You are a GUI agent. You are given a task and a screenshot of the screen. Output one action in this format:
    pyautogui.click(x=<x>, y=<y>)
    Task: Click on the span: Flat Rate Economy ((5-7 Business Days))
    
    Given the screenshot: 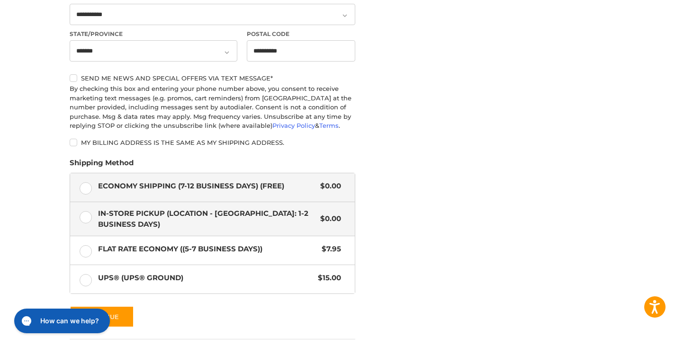 What is the action you would take?
    pyautogui.click(x=207, y=249)
    